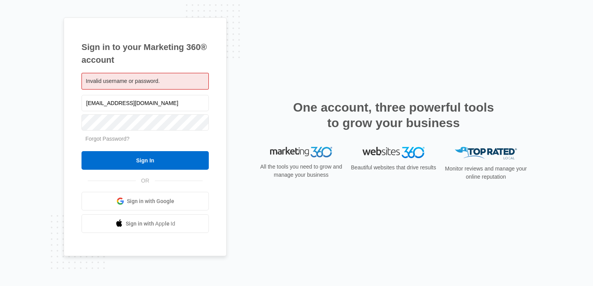 This screenshot has width=593, height=286. What do you see at coordinates (108, 139) in the screenshot?
I see `a: Forgot Password?` at bounding box center [108, 139].